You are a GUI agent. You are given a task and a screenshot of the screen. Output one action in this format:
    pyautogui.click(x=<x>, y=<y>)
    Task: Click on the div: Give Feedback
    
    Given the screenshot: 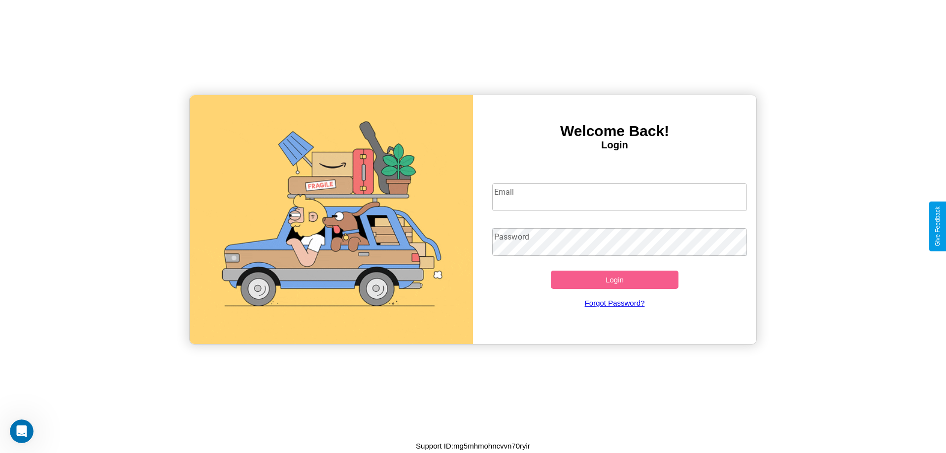 What is the action you would take?
    pyautogui.click(x=937, y=226)
    